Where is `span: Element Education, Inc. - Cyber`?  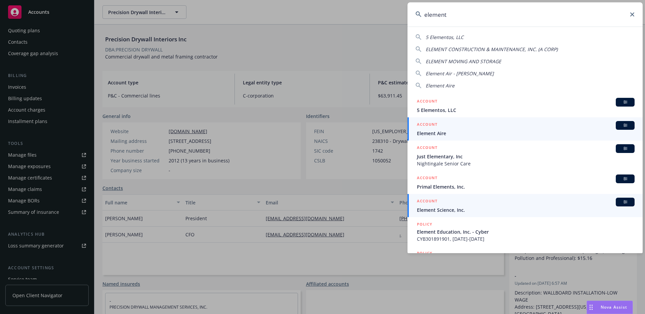 span: Element Education, Inc. - Cyber is located at coordinates (526, 232).